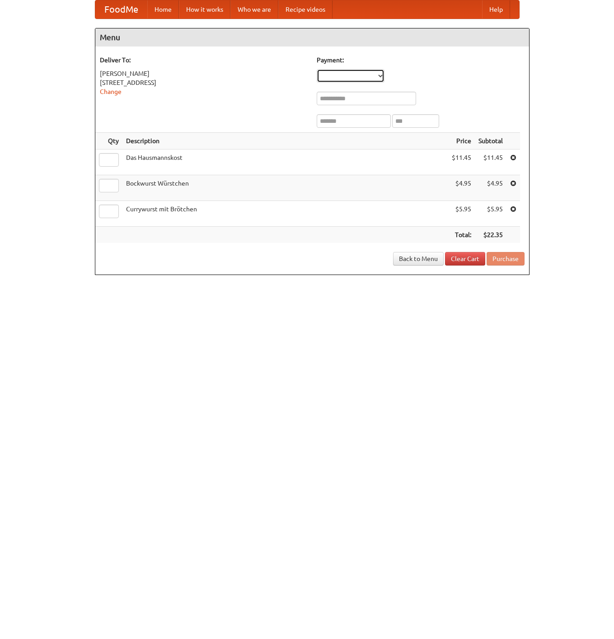  I want to click on th: Total:, so click(461, 235).